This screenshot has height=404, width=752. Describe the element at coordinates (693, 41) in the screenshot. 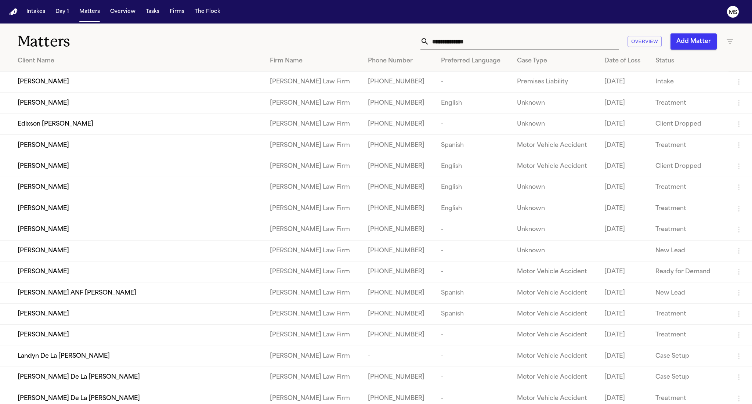

I see `button: Add Matter` at that location.